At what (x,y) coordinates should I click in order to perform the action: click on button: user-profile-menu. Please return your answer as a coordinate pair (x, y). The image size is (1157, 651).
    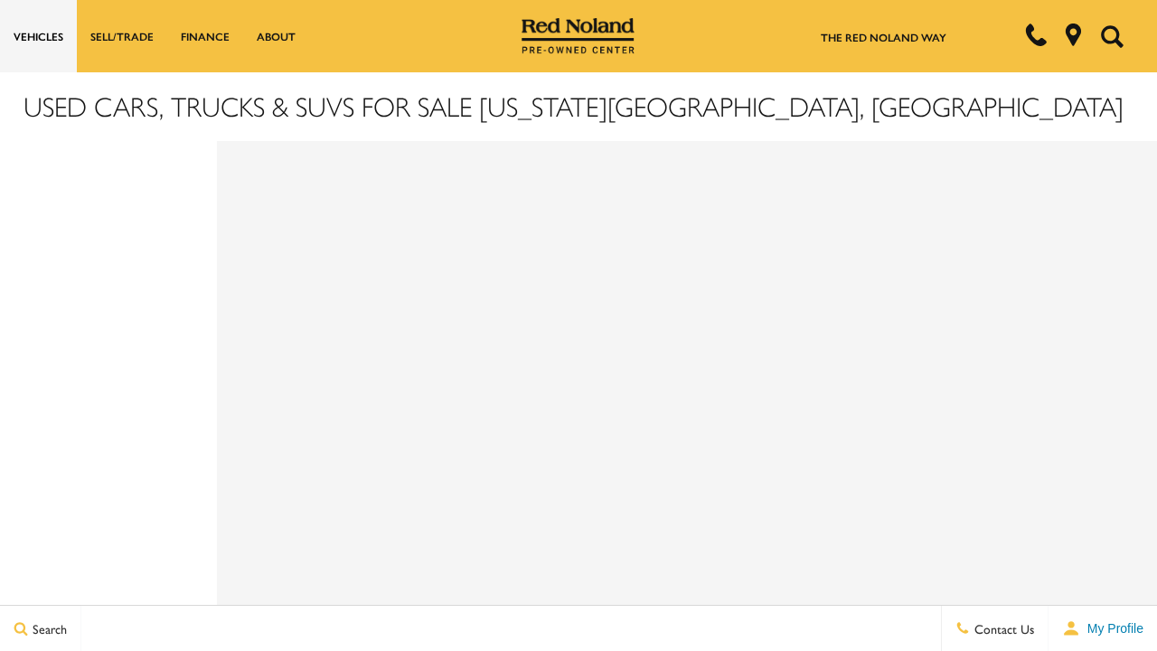
    Looking at the image, I should click on (1103, 628).